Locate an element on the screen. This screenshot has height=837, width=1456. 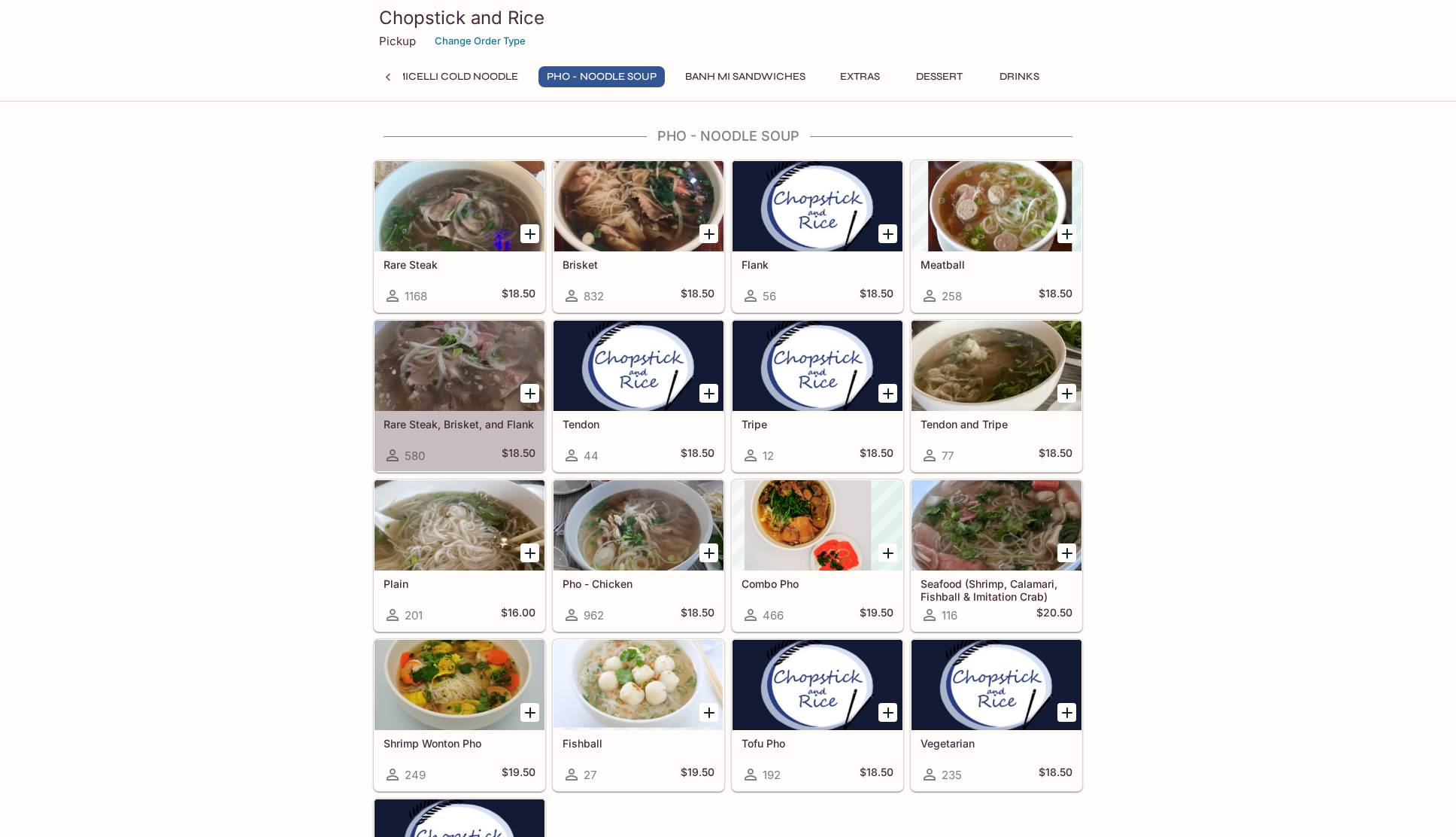
span: 201 is located at coordinates (414, 614).